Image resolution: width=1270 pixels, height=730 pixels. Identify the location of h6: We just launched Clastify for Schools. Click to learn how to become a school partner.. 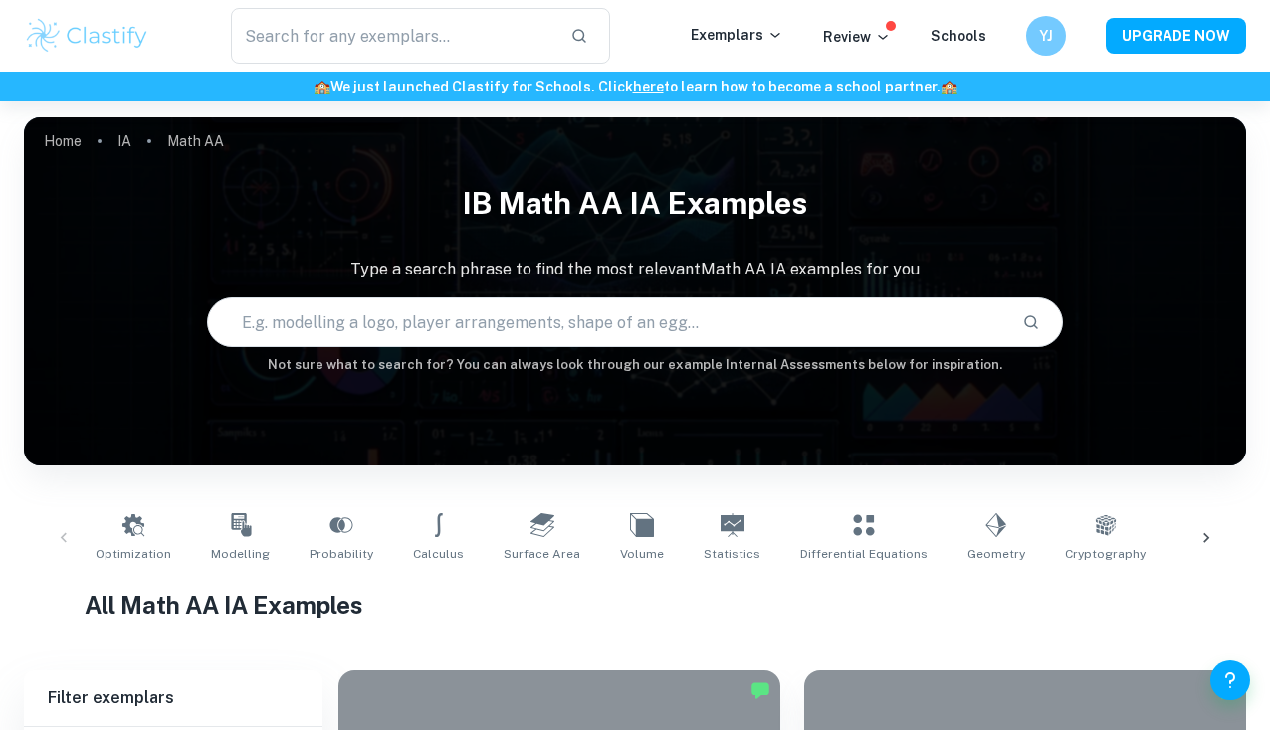
(635, 87).